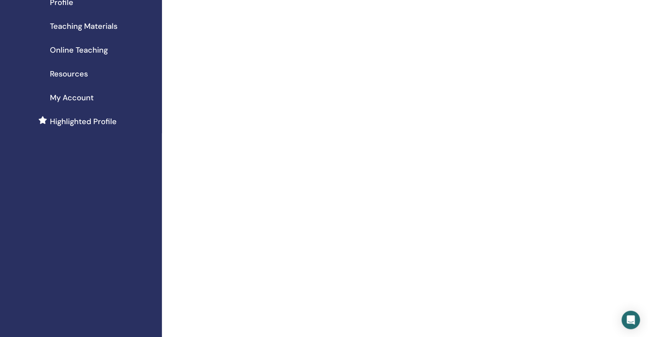  Describe the element at coordinates (69, 74) in the screenshot. I see `span: Resources` at that location.